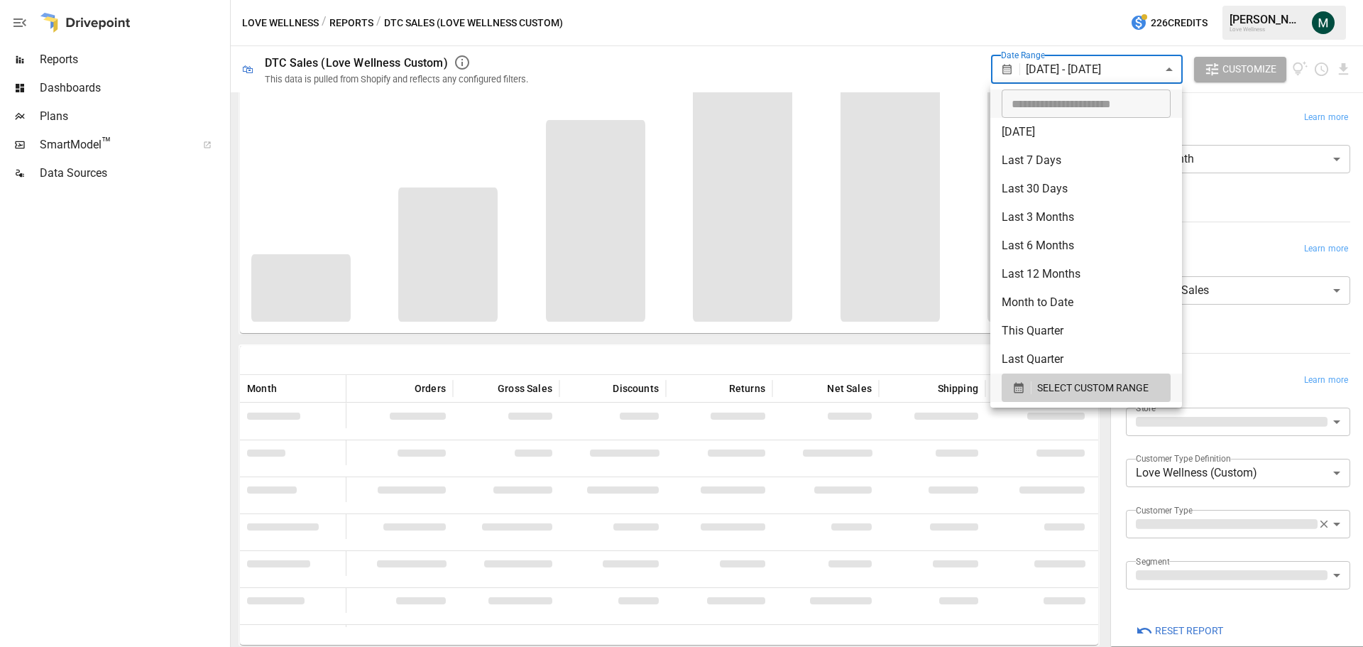 Image resolution: width=1363 pixels, height=647 pixels. What do you see at coordinates (1086, 359) in the screenshot?
I see `li: Last Quarter` at bounding box center [1086, 359].